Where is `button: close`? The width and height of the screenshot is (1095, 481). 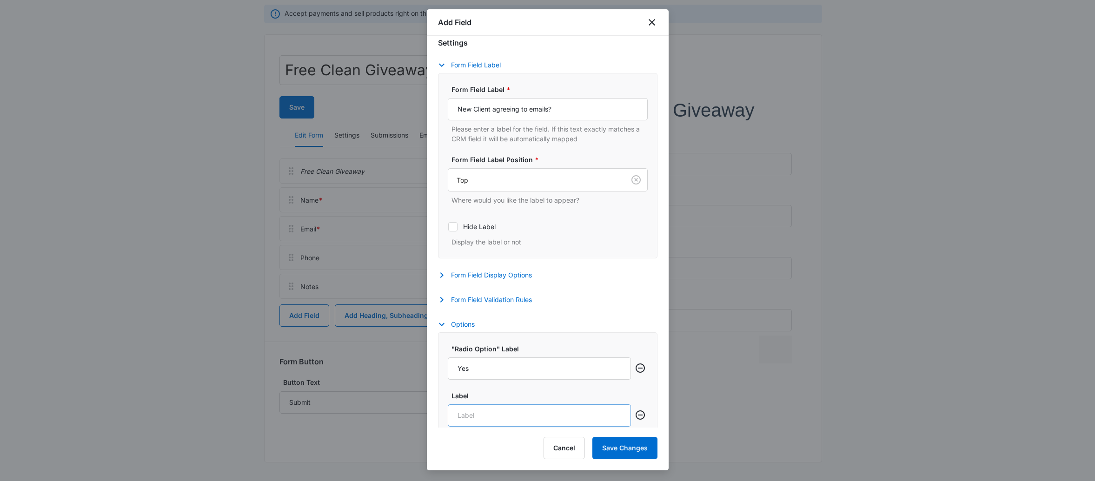
button: close is located at coordinates (652, 22).